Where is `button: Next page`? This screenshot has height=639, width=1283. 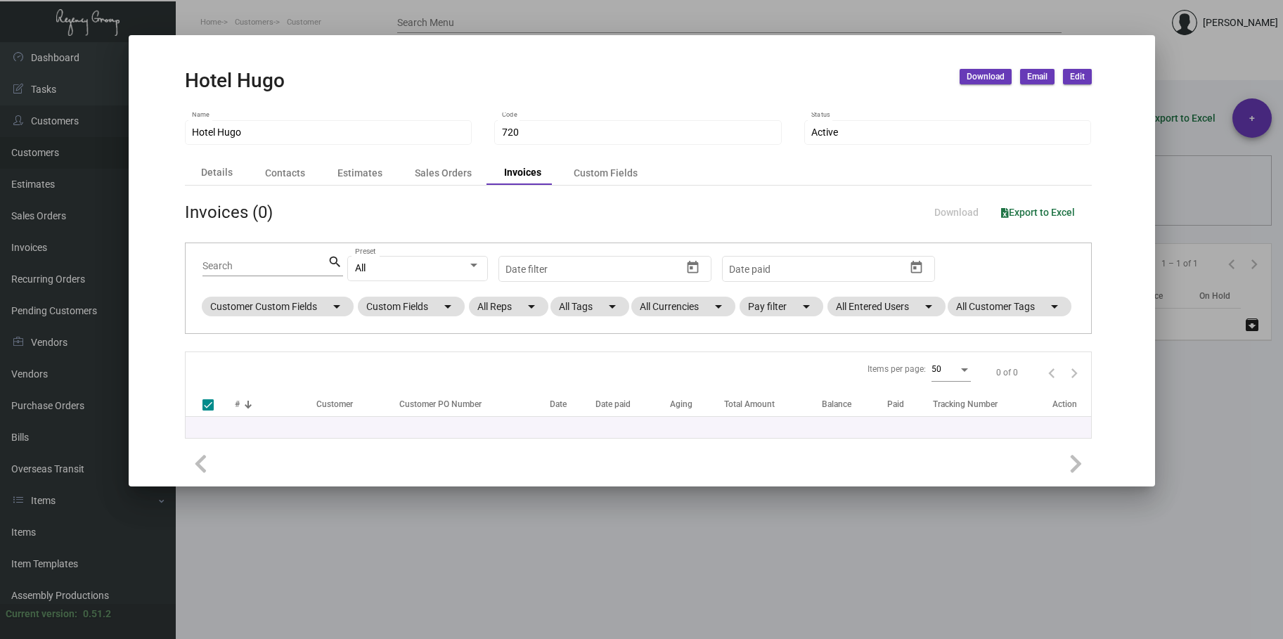
button: Next page is located at coordinates (1074, 372).